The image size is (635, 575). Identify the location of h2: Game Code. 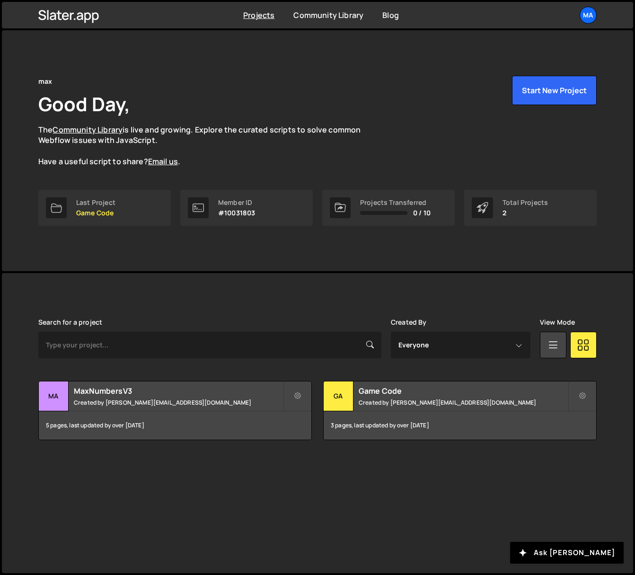
(463, 391).